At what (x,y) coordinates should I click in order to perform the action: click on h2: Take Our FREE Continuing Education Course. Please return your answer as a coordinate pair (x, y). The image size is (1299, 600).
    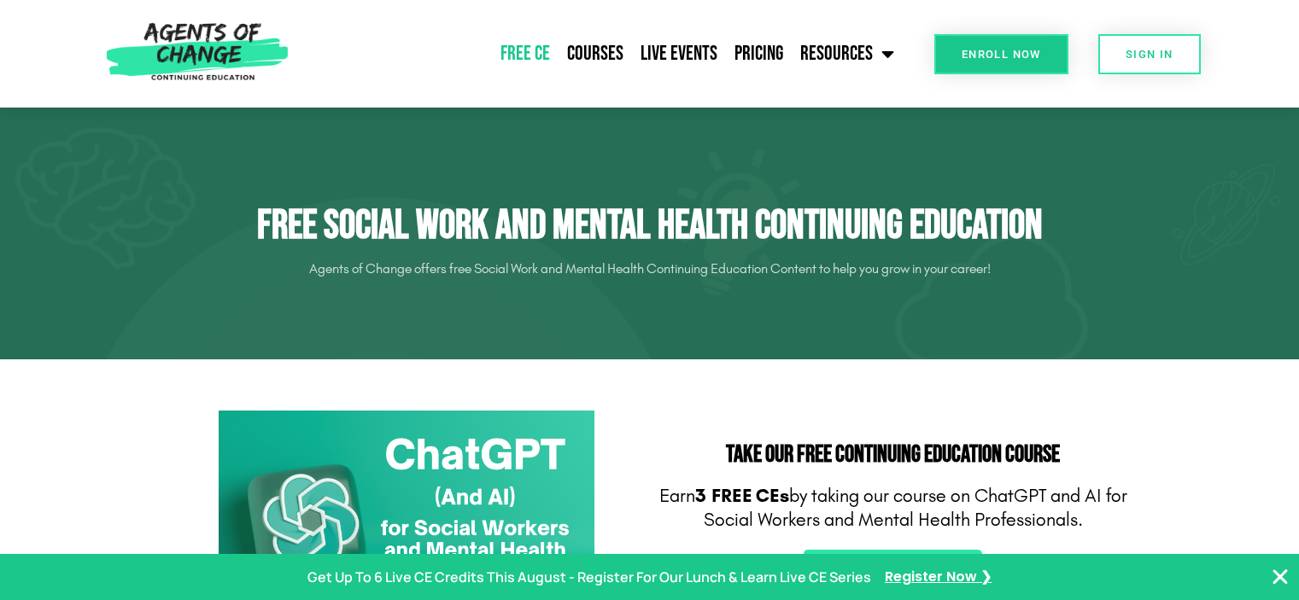
    Looking at the image, I should click on (893, 455).